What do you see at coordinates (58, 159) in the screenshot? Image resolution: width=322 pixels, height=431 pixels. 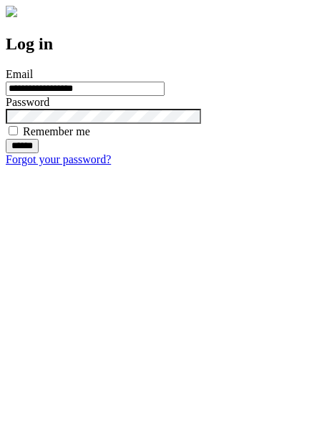 I see `a: Forgot your password?` at bounding box center [58, 159].